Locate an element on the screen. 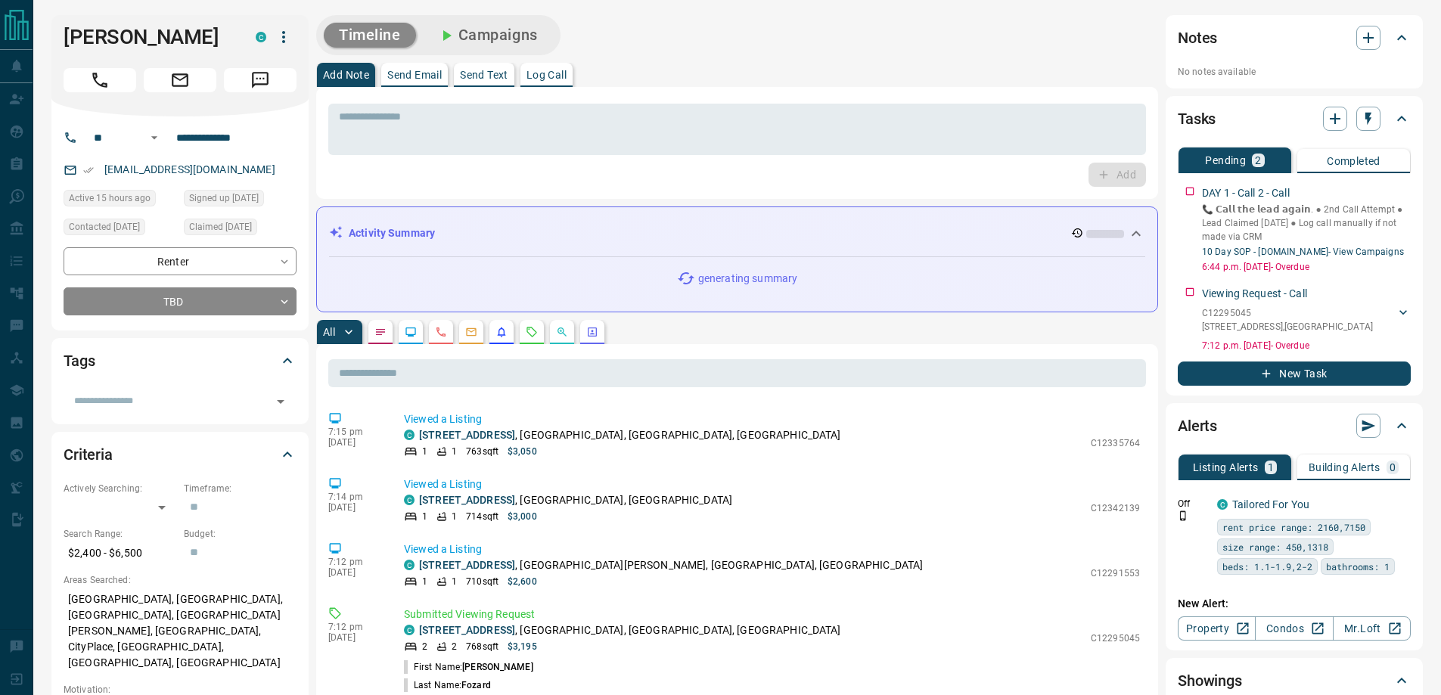 This screenshot has width=1441, height=695. svg: Notes is located at coordinates (381, 332).